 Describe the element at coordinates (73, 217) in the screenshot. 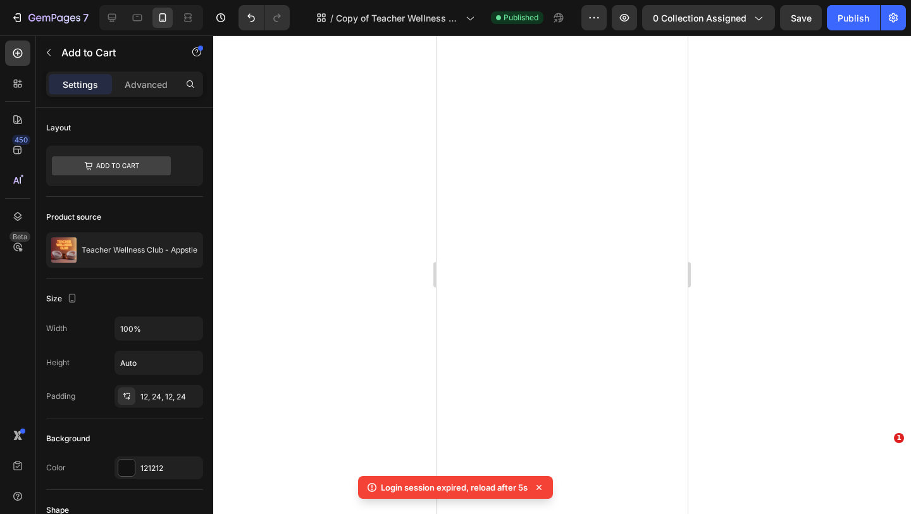

I see `div: Product source` at that location.